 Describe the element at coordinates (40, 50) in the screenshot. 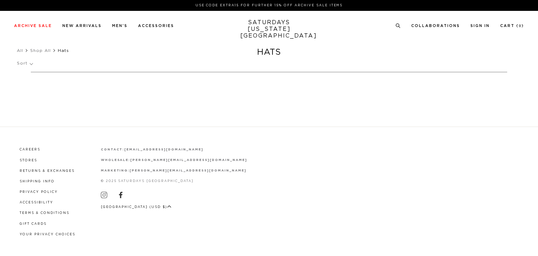

I see `a: Shop All` at that location.